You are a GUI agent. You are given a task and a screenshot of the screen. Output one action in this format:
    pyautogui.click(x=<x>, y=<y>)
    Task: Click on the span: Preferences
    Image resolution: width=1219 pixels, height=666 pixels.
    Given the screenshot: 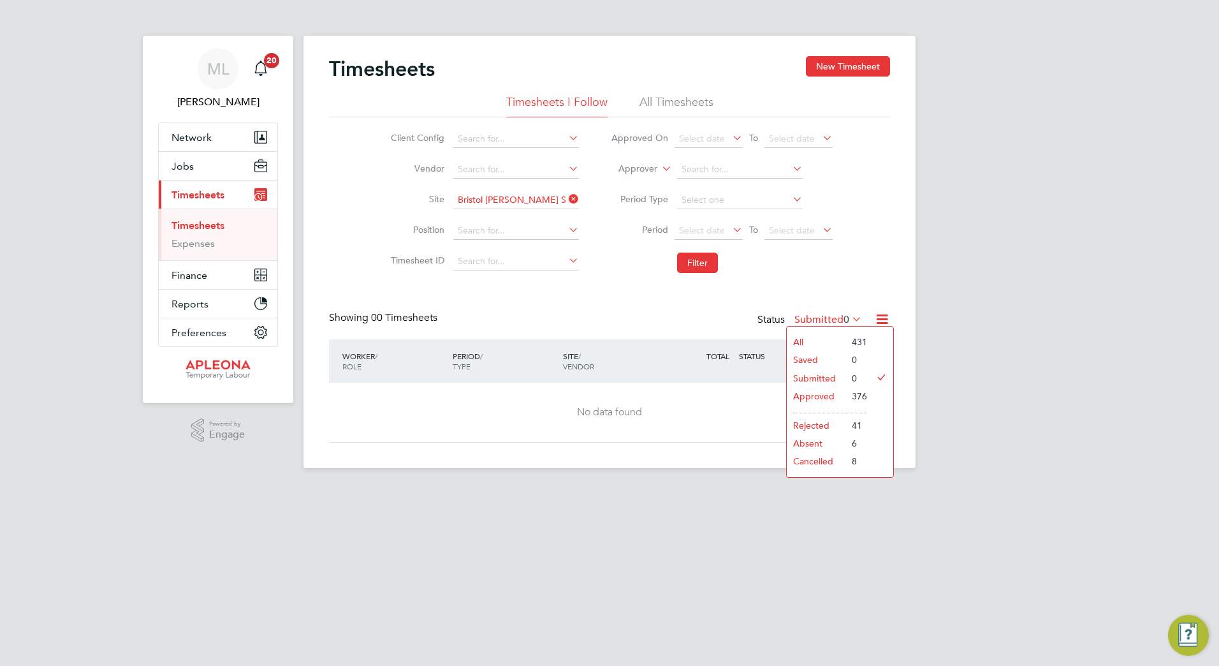 What is the action you would take?
    pyautogui.click(x=199, y=332)
    